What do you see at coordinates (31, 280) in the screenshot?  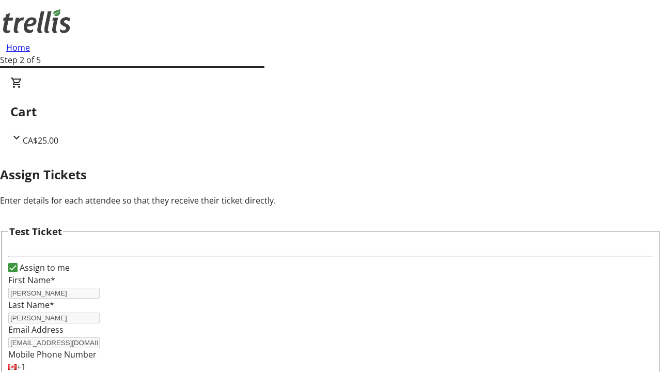 I see `label: First Name*` at bounding box center [31, 280].